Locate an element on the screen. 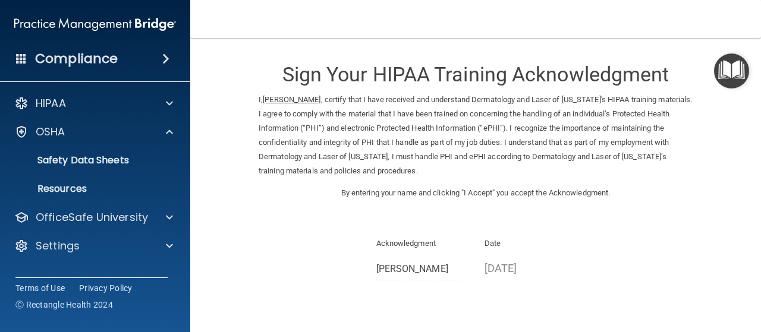 The width and height of the screenshot is (761, 332). p: Resources is located at coordinates (89, 189).